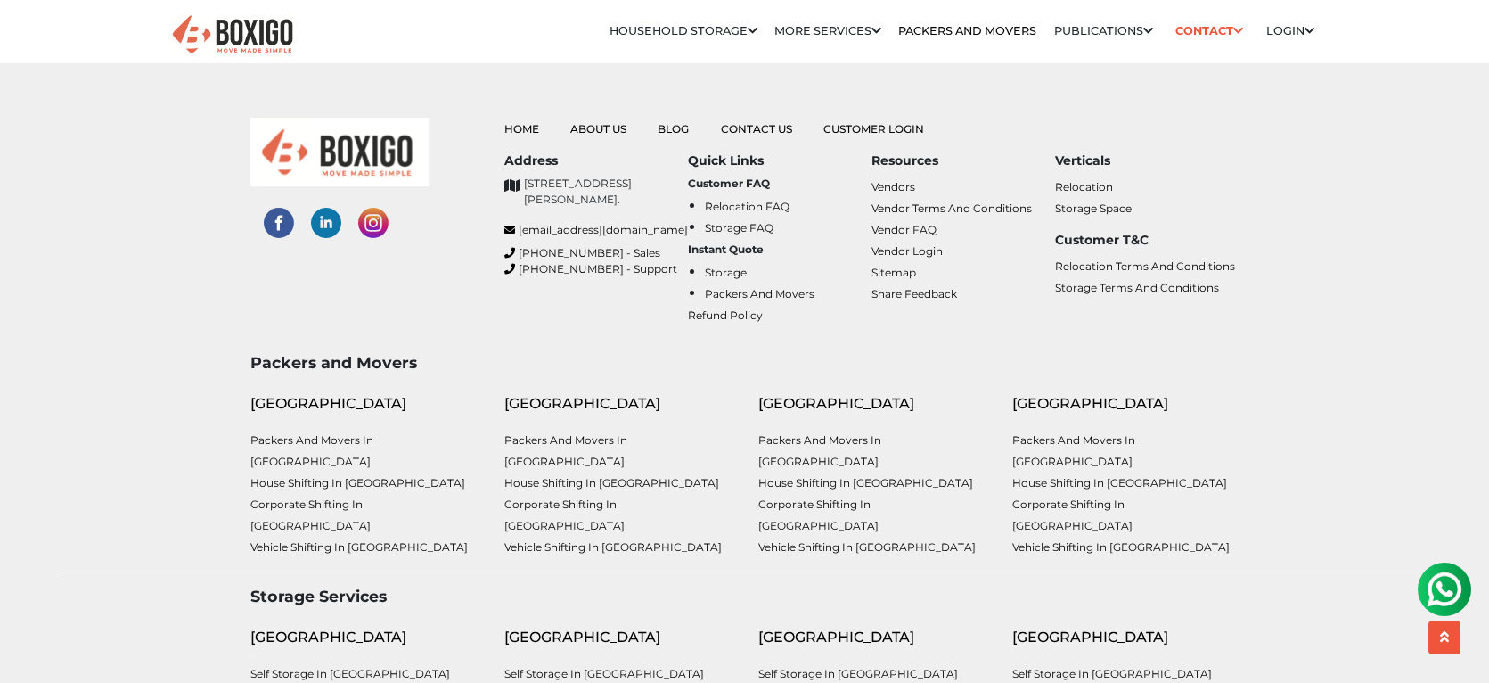 The width and height of the screenshot is (1489, 683). Describe the element at coordinates (673, 128) in the screenshot. I see `a: Blog` at that location.